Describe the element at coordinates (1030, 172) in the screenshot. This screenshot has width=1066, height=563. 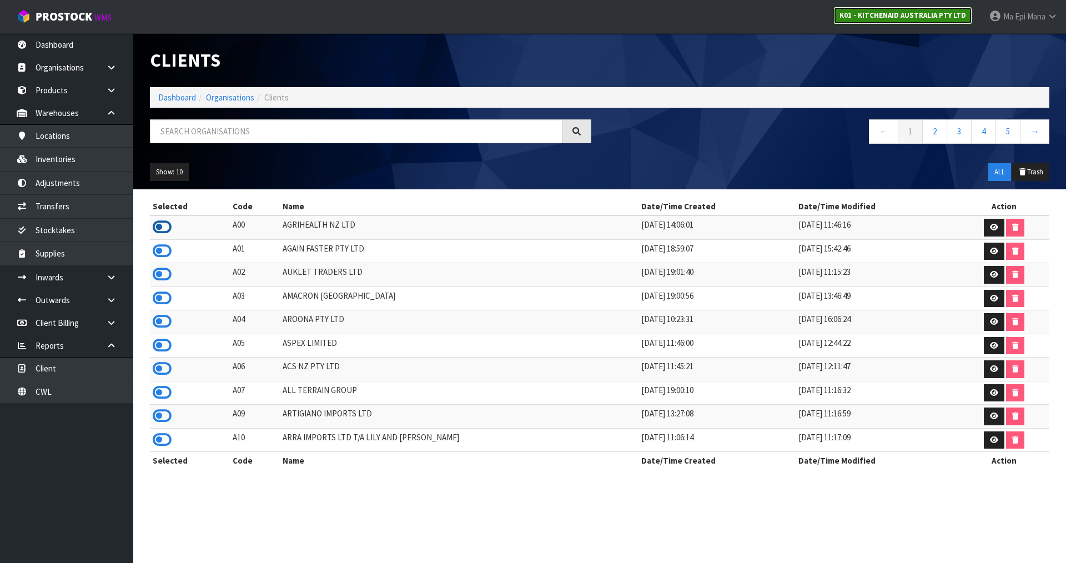
I see `button: Trash` at that location.